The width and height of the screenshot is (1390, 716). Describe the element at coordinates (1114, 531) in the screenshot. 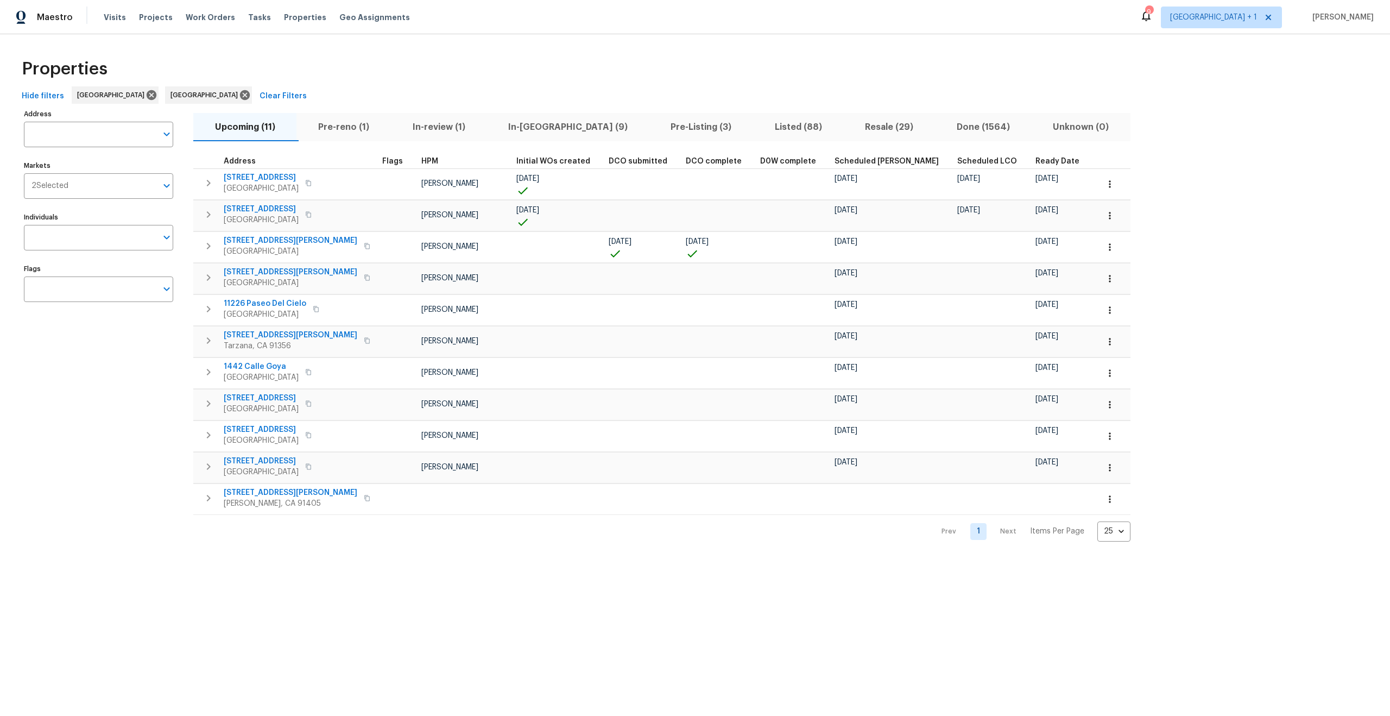

I see `div: 25` at that location.